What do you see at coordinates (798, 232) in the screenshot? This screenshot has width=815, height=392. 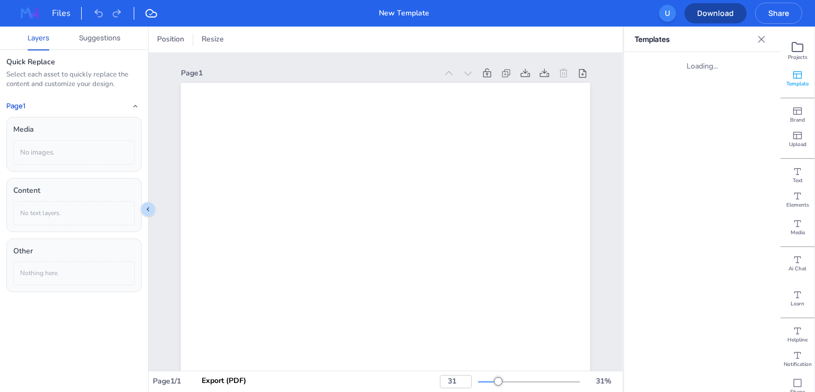 I see `span: Media` at bounding box center [798, 232].